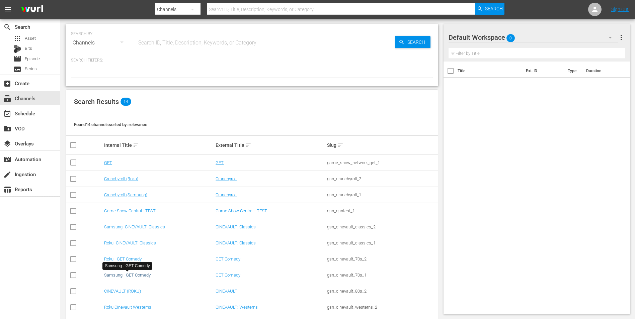 The image size is (635, 319). Describe the element at coordinates (127, 307) in the screenshot. I see `a: Roku Cinevault Westerns` at that location.